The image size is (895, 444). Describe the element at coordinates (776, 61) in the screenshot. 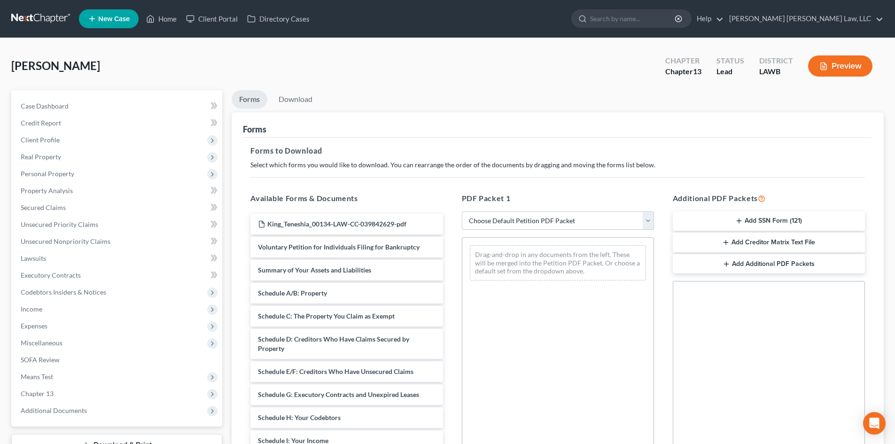

I see `div: District` at that location.